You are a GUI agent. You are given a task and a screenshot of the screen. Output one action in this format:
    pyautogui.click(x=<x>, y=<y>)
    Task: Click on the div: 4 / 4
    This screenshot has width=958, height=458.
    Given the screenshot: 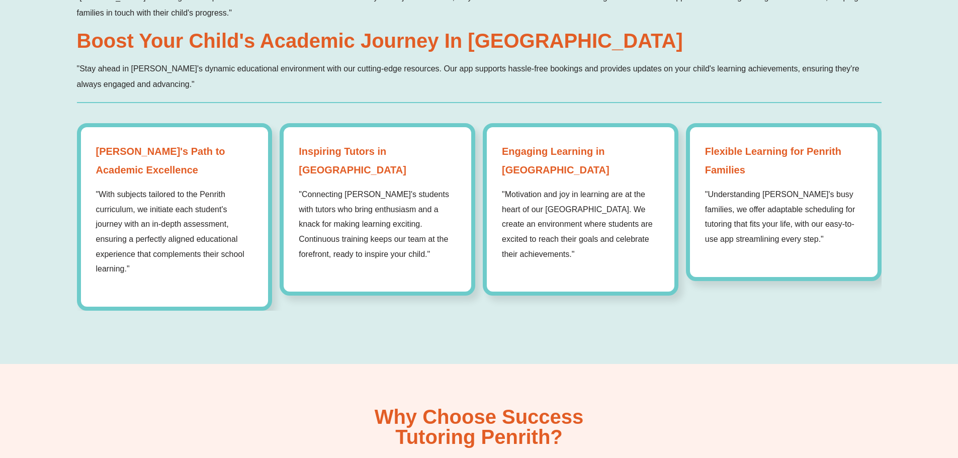 What is the action you would take?
    pyautogui.click(x=784, y=202)
    